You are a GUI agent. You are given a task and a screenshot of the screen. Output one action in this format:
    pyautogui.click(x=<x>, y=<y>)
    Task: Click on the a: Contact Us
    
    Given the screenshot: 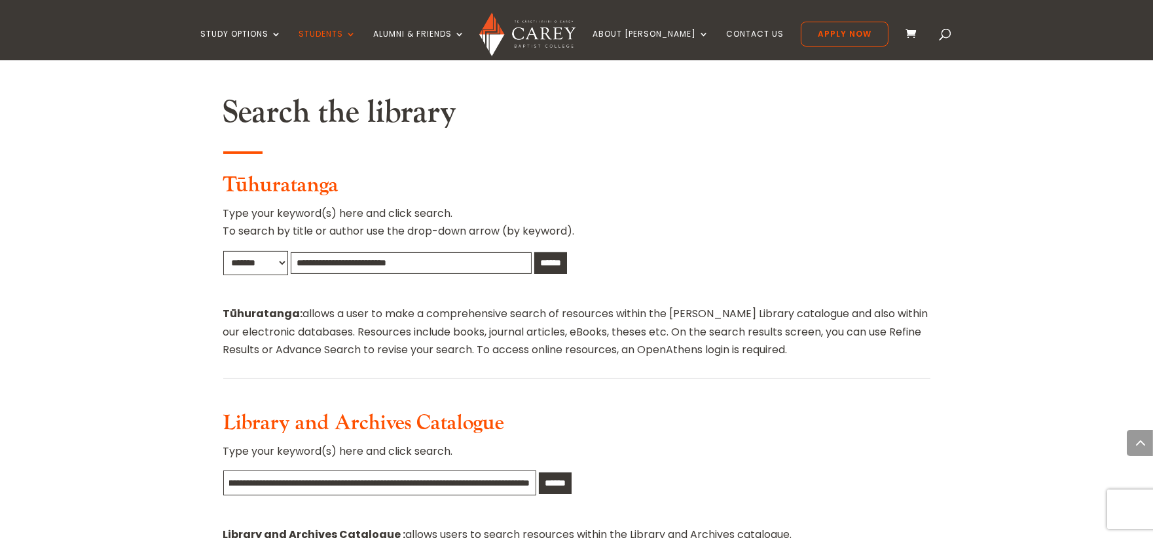 What is the action you would take?
    pyautogui.click(x=755, y=45)
    